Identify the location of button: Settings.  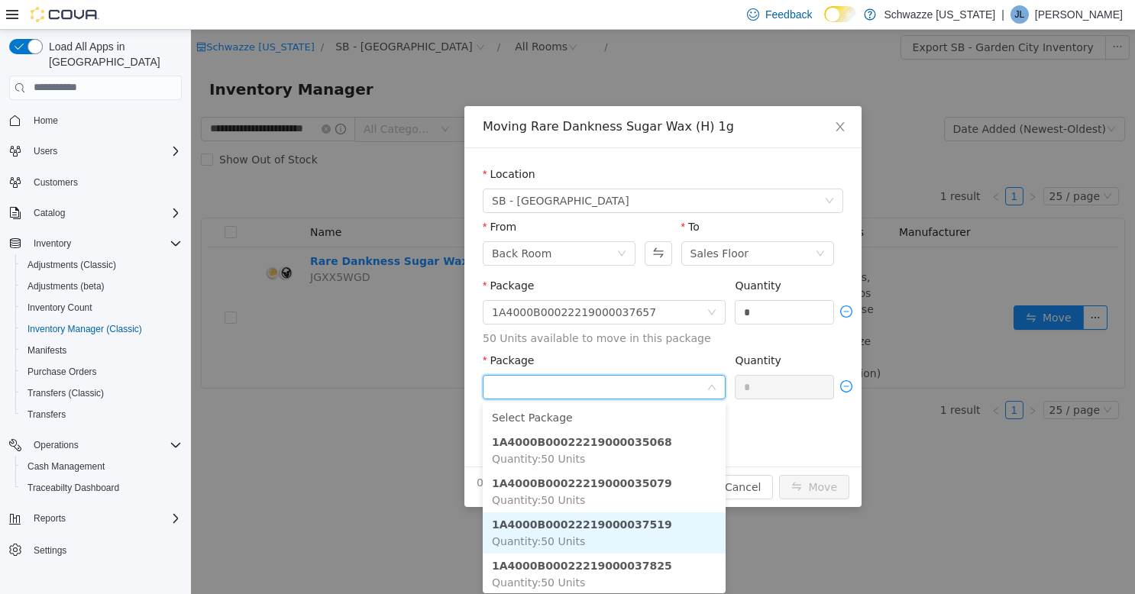
(96, 549).